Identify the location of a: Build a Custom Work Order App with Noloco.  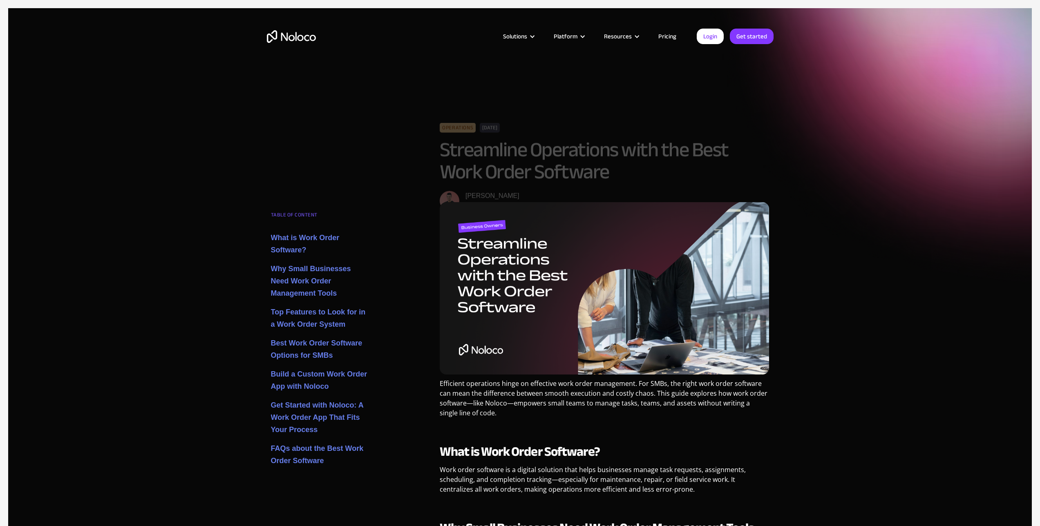
(320, 380).